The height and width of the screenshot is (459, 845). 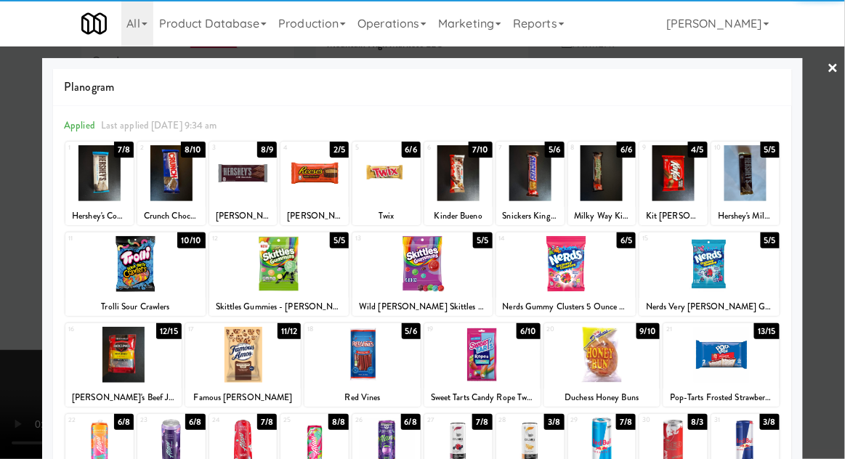 I want to click on div: Kinder Bueno, so click(x=459, y=216).